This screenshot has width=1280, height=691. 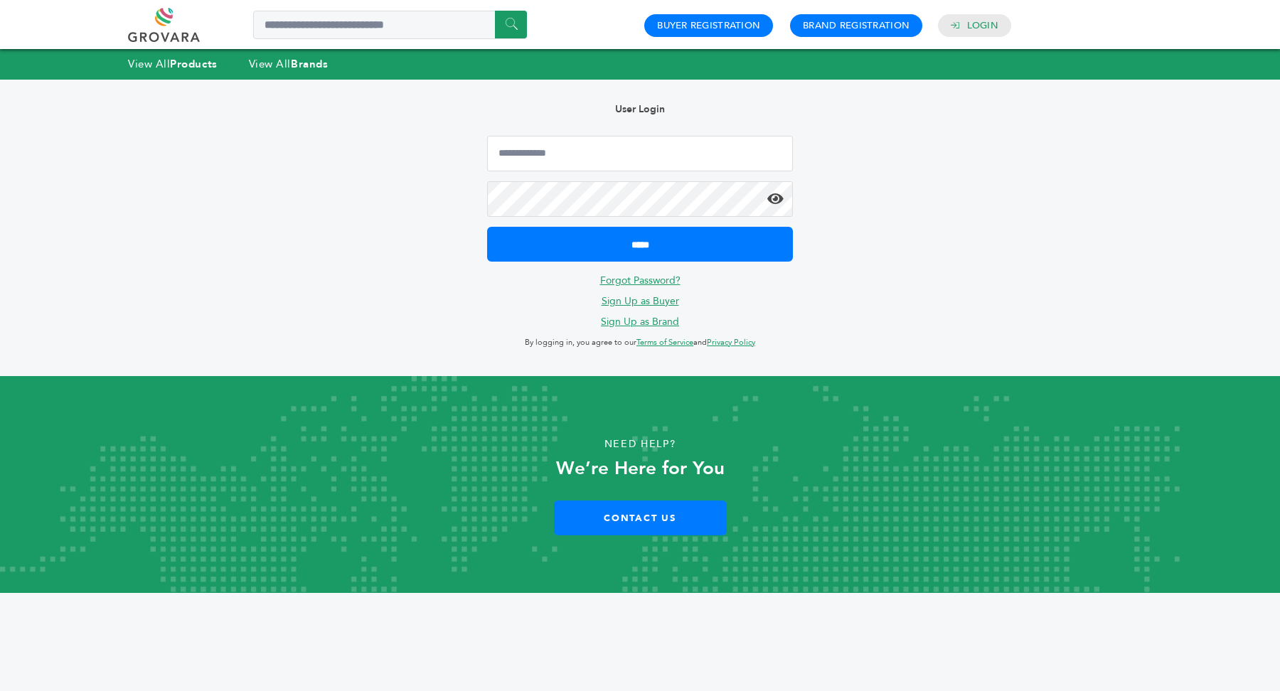 What do you see at coordinates (640, 280) in the screenshot?
I see `a: Forgot Password?` at bounding box center [640, 280].